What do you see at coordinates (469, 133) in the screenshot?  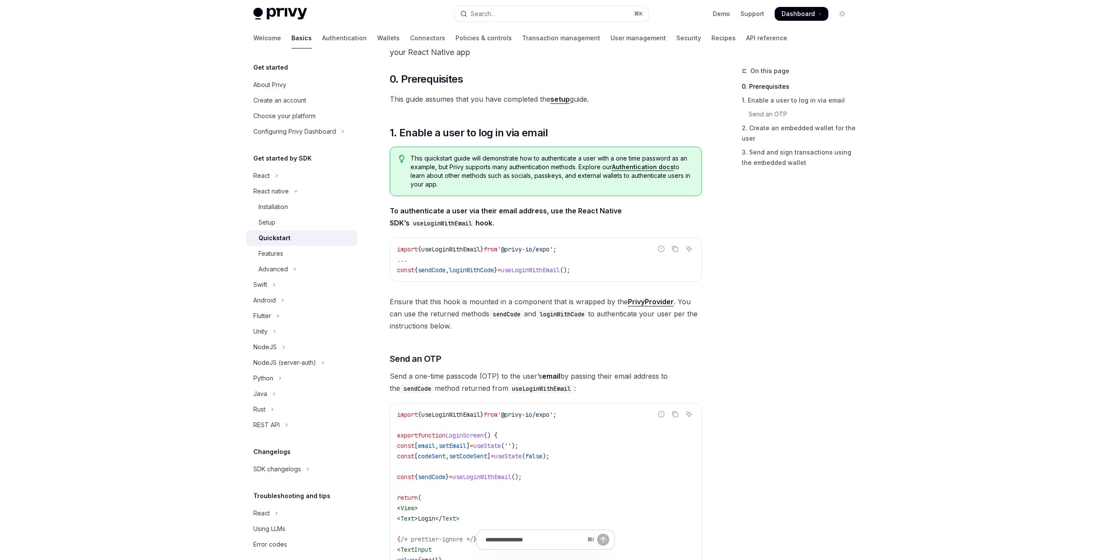 I see `span: 1. Enable a user to log in via email` at bounding box center [469, 133].